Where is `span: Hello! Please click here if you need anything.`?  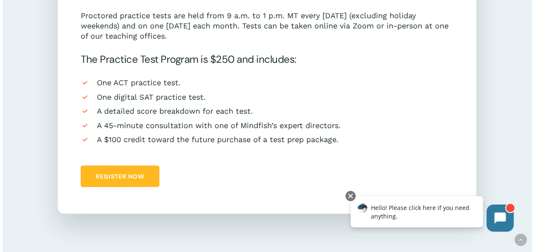 span: Hello! Please click here if you need anything. is located at coordinates (79, 23).